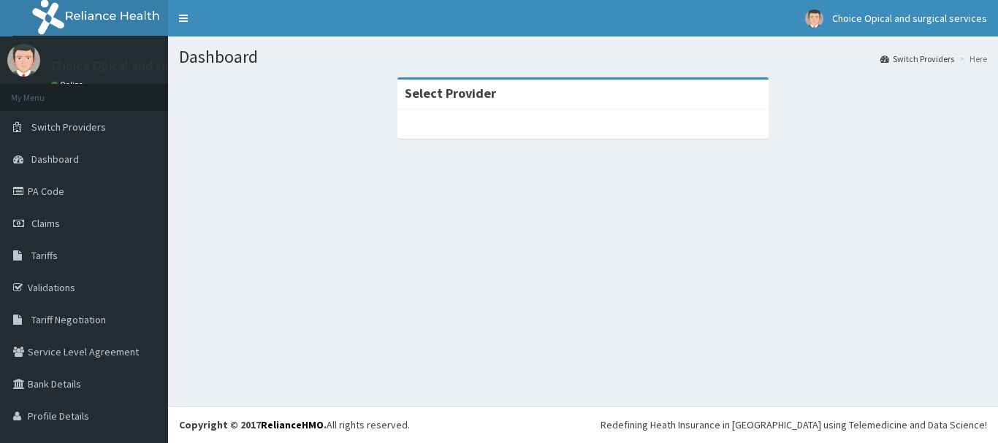 This screenshot has height=443, width=998. What do you see at coordinates (45, 223) in the screenshot?
I see `span: Claims` at bounding box center [45, 223].